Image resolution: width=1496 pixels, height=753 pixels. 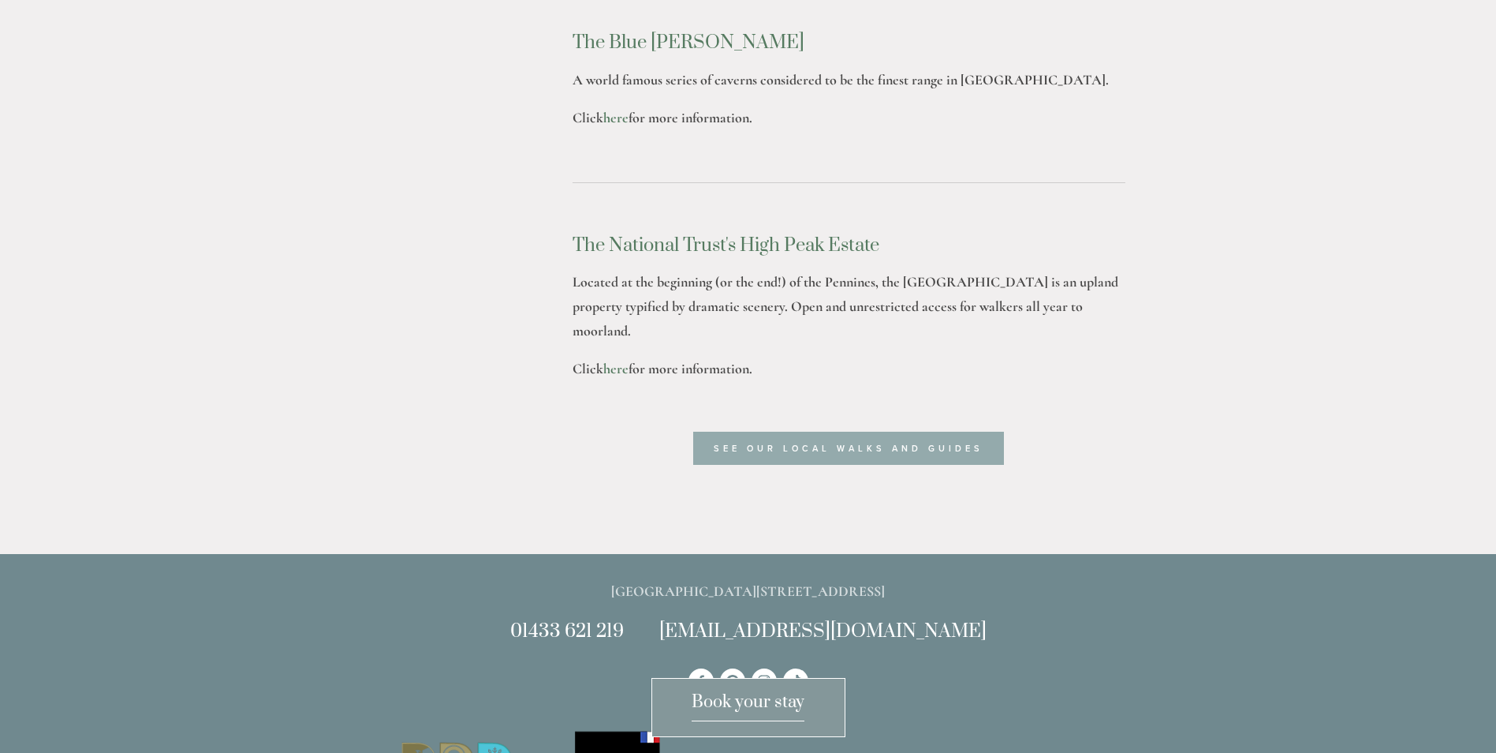 I want to click on a: Book your stay, so click(x=749, y=707).